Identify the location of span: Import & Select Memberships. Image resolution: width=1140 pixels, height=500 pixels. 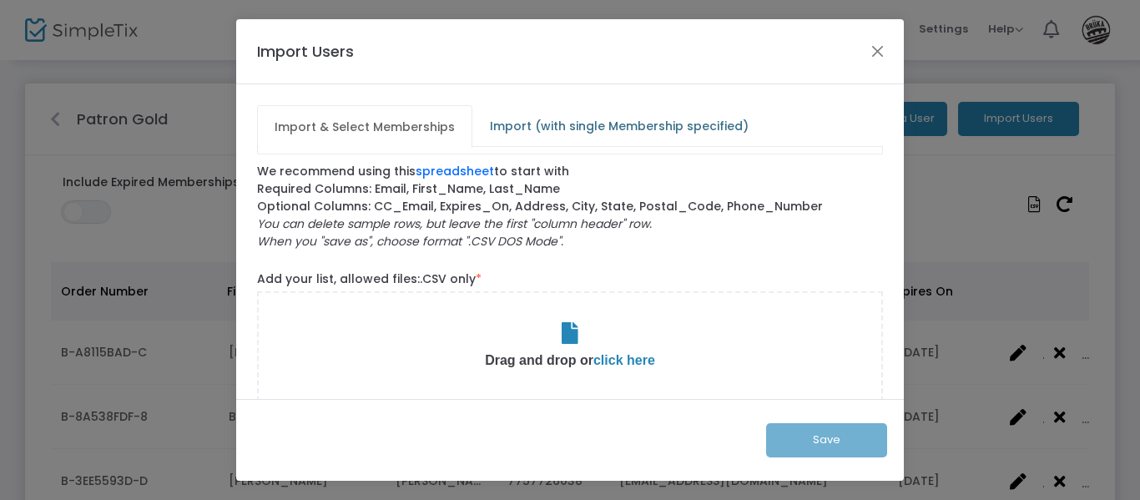
(365, 126).